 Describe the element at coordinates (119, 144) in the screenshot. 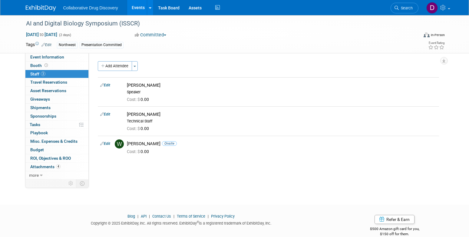

I see `img: W.jpg` at that location.